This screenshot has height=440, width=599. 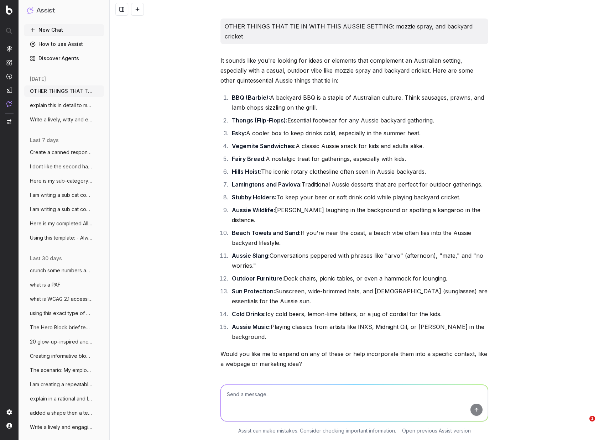 What do you see at coordinates (61, 427) in the screenshot?
I see `span: Write a lively and engaging metadescript` at bounding box center [61, 427].